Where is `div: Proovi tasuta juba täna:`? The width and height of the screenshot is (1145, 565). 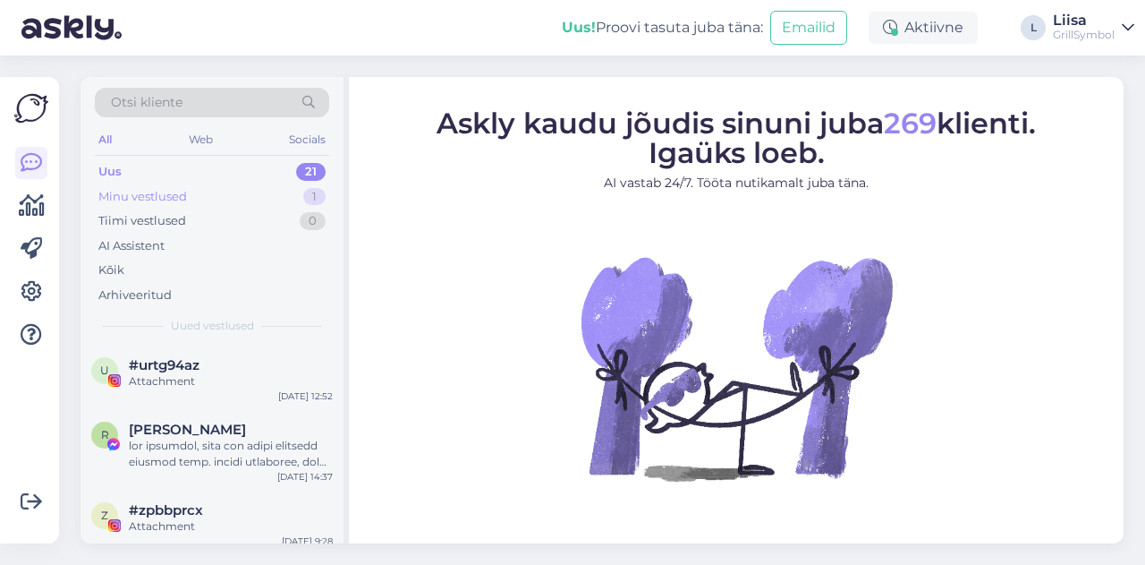 div: Proovi tasuta juba täna: is located at coordinates (662, 28).